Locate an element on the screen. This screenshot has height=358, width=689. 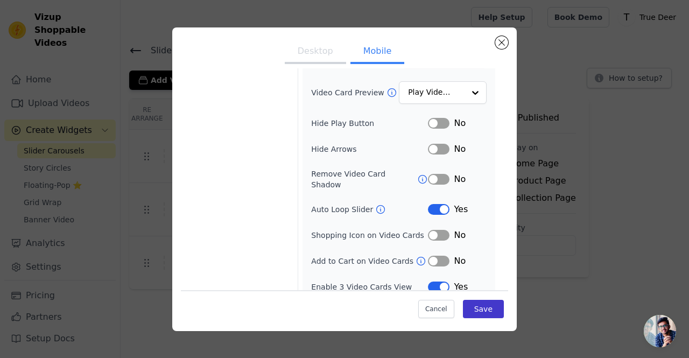
label: Shopping Icon on Video Cards is located at coordinates (368, 235).